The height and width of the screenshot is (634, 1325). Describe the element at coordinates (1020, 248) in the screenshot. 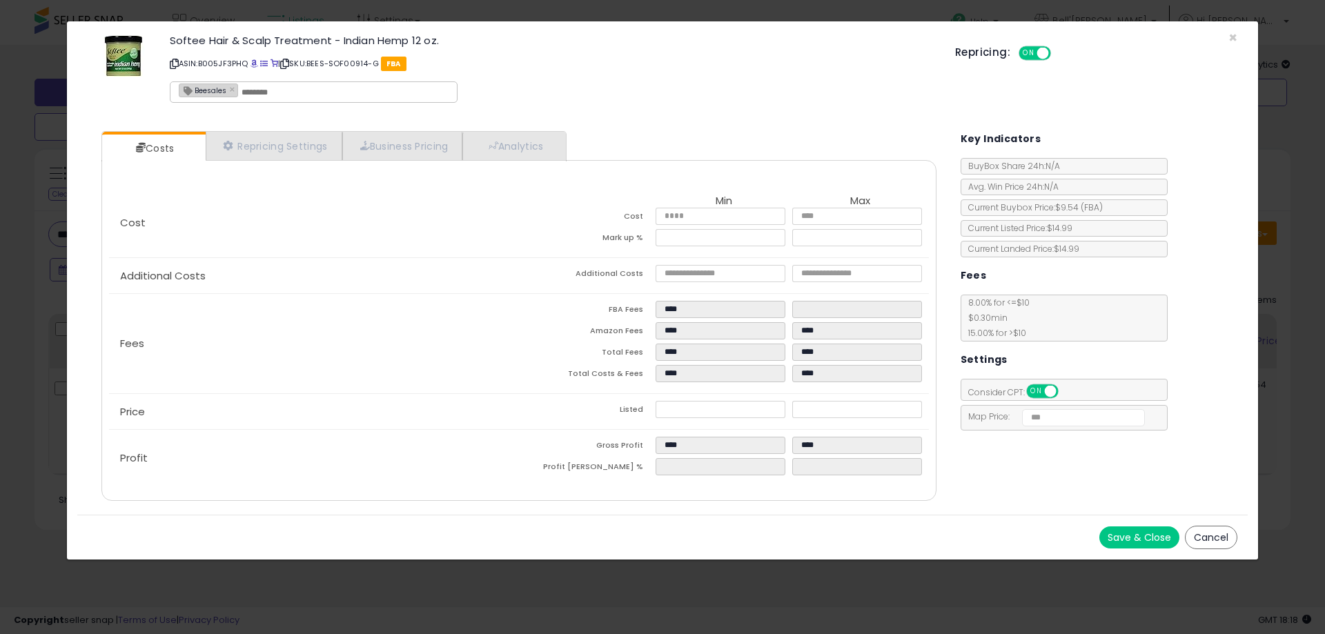

I see `span: Current Landed Price: $14.99` at that location.